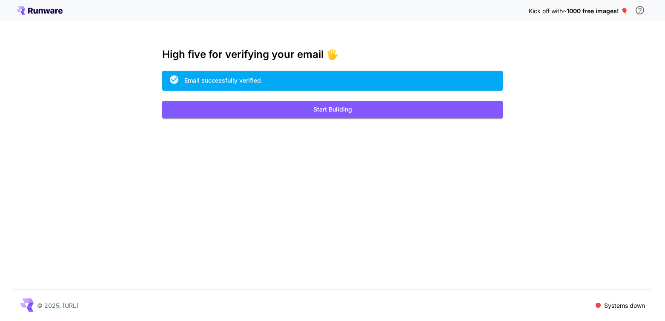  What do you see at coordinates (546, 11) in the screenshot?
I see `span: Kick off with` at bounding box center [546, 11].